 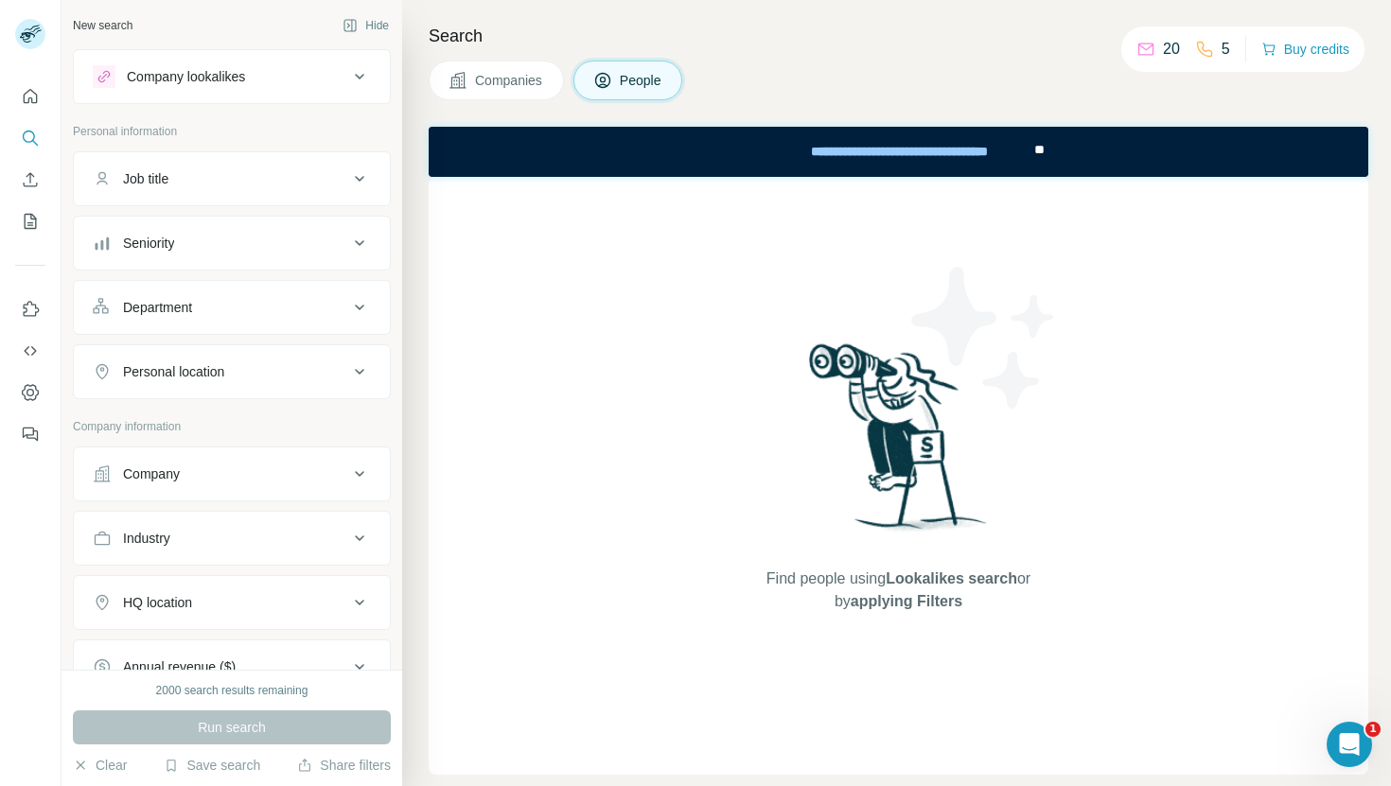 What do you see at coordinates (157, 603) in the screenshot?
I see `div: HQ location` at bounding box center [157, 603].